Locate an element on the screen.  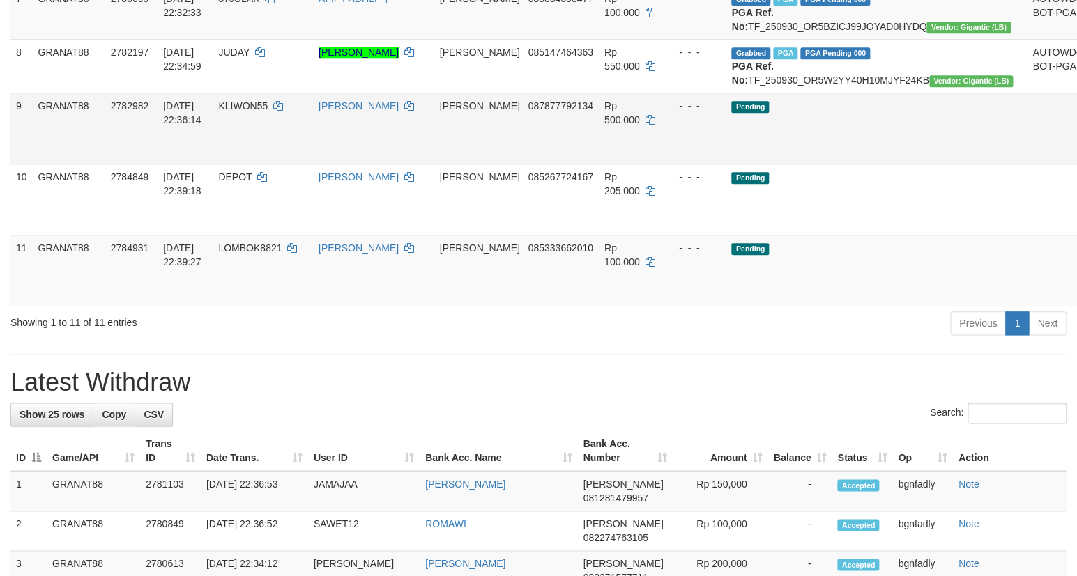
span: KLIWON55 is located at coordinates (243, 106).